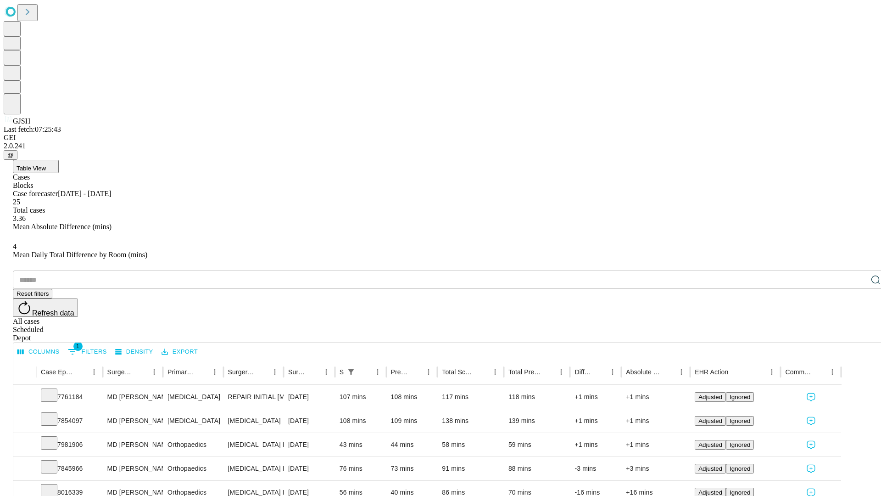 The image size is (881, 496). Describe the element at coordinates (412, 420) in the screenshot. I see `div: 109 mins` at that location.